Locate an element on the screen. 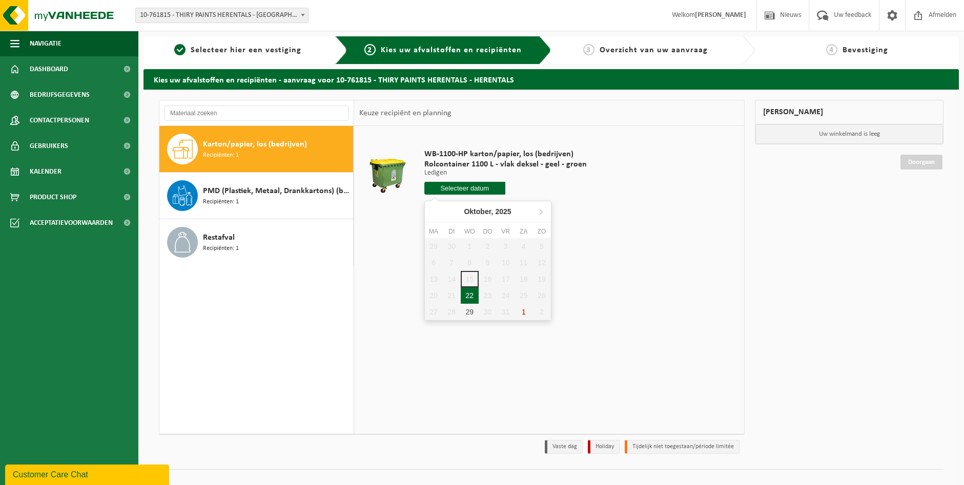 The height and width of the screenshot is (485, 964). span: 3 is located at coordinates (589, 50).